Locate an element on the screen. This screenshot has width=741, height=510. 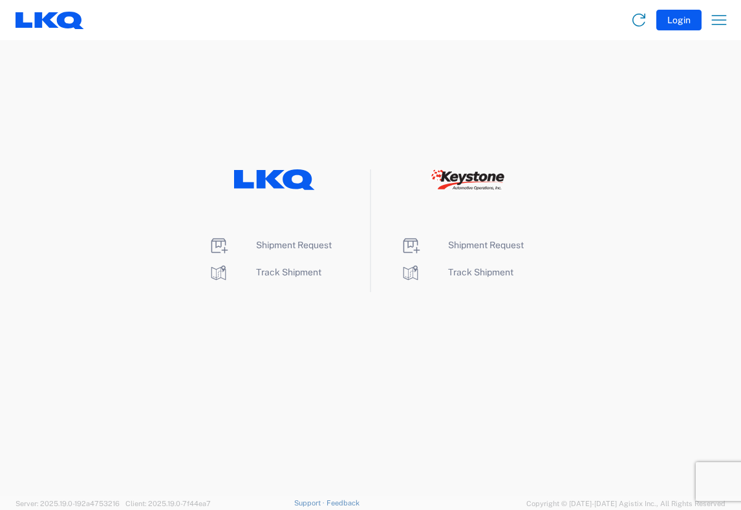
a: Feedback is located at coordinates (343, 503).